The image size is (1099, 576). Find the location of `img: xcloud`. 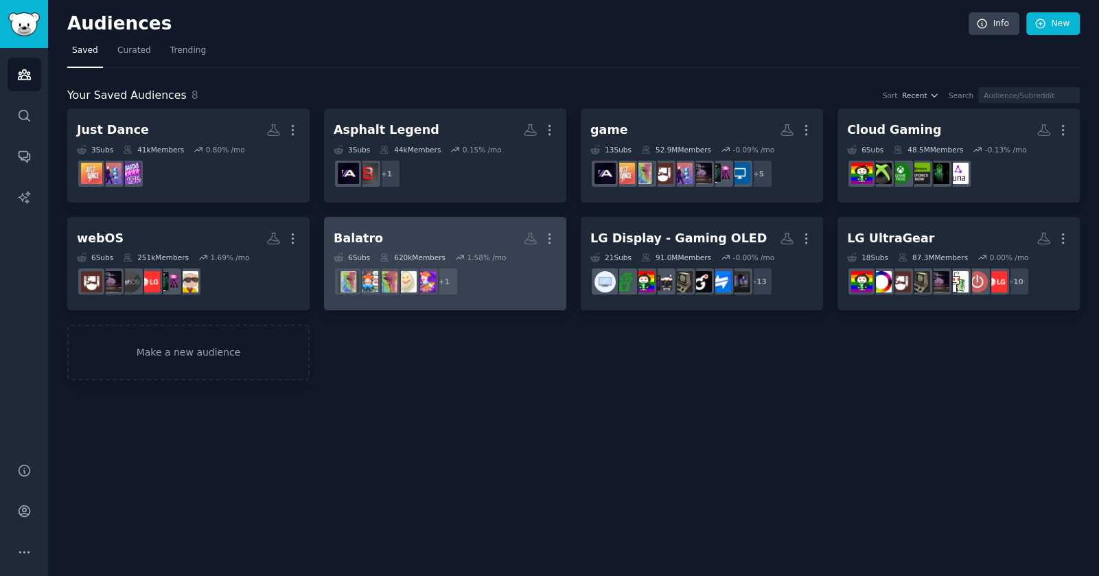

img: xcloud is located at coordinates (939, 173).